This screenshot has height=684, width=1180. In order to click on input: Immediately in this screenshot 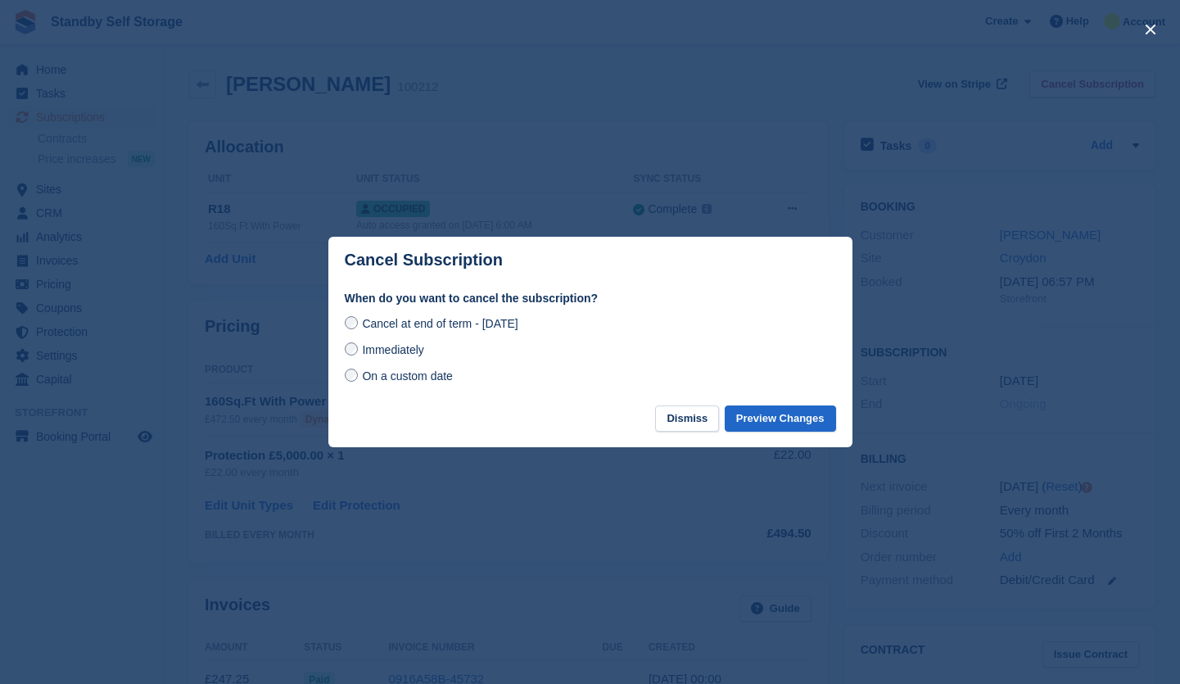, I will do `click(351, 349)`.